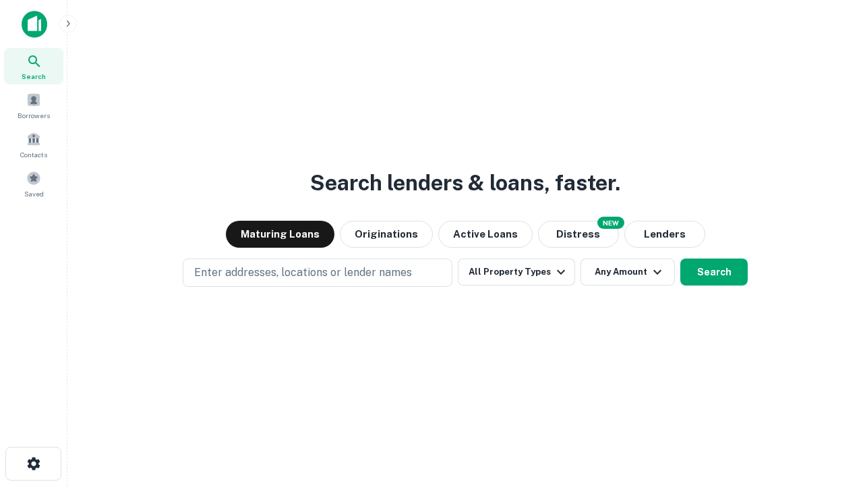  Describe the element at coordinates (579, 234) in the screenshot. I see `button: Search distressed loans with lien and other non-mortgage details.` at that location.